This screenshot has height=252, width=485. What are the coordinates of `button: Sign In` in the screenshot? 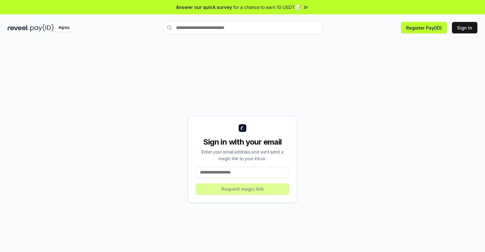 It's located at (465, 28).